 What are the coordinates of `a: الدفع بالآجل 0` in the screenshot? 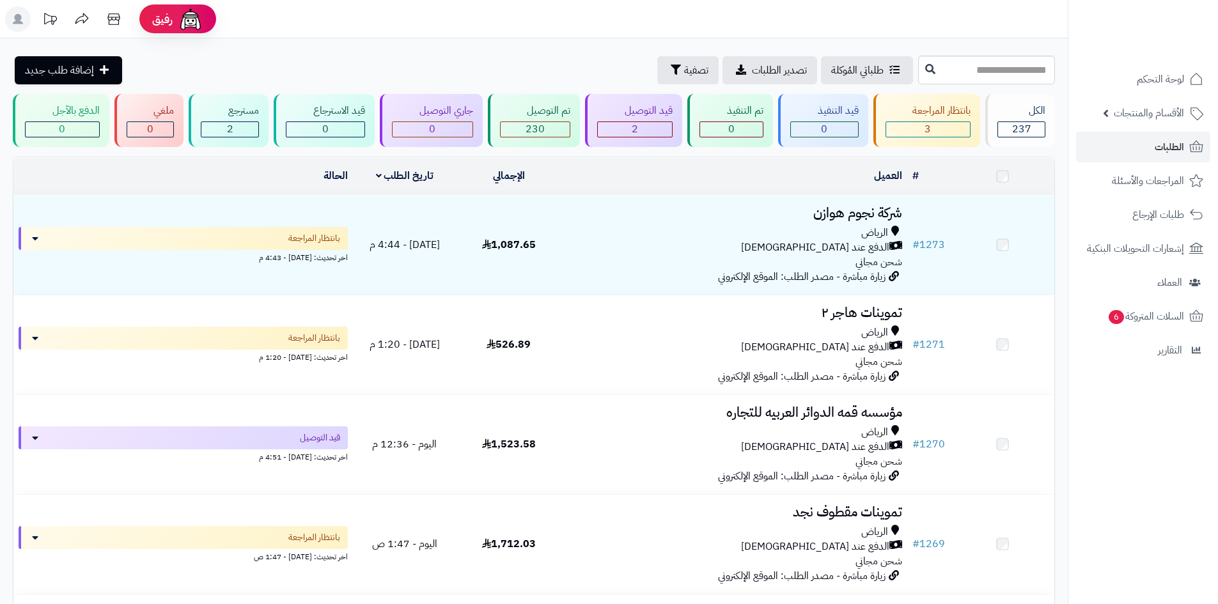 It's located at (61, 120).